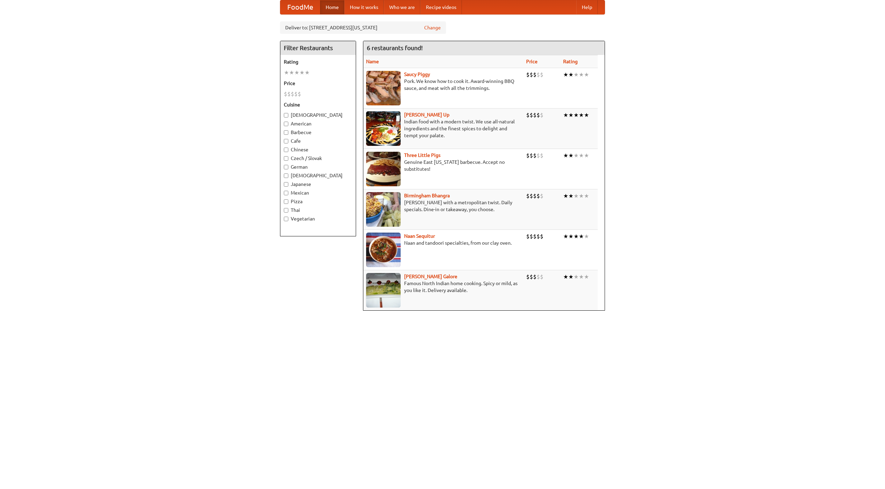 The height and width of the screenshot is (489, 885). I want to click on label: Pizza, so click(318, 202).